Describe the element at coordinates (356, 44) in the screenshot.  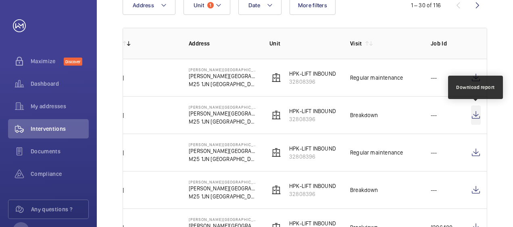
I see `p: Visit` at that location.